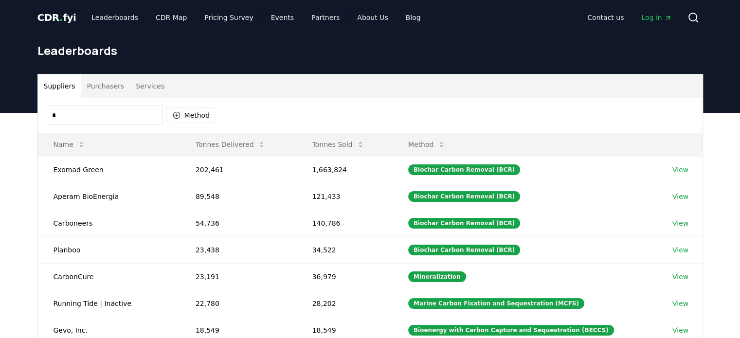  Describe the element at coordinates (345, 196) in the screenshot. I see `td: 121,433` at that location.